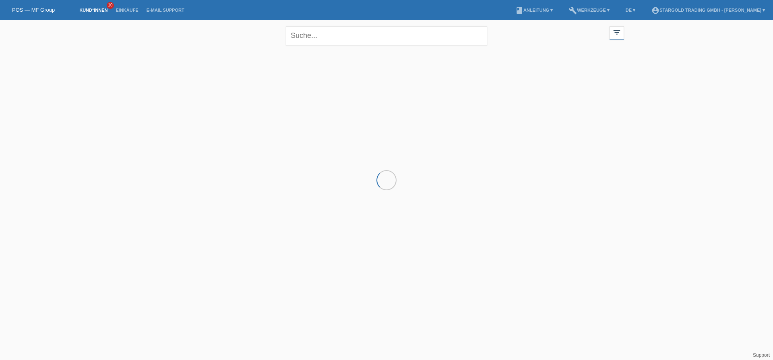  What do you see at coordinates (166, 10) in the screenshot?
I see `a: E-Mail Support` at bounding box center [166, 10].